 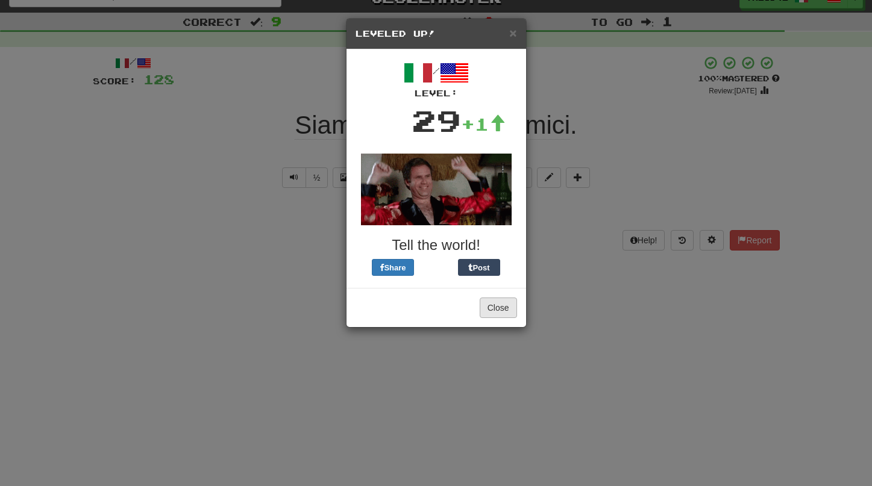 I want to click on div: 29, so click(x=436, y=120).